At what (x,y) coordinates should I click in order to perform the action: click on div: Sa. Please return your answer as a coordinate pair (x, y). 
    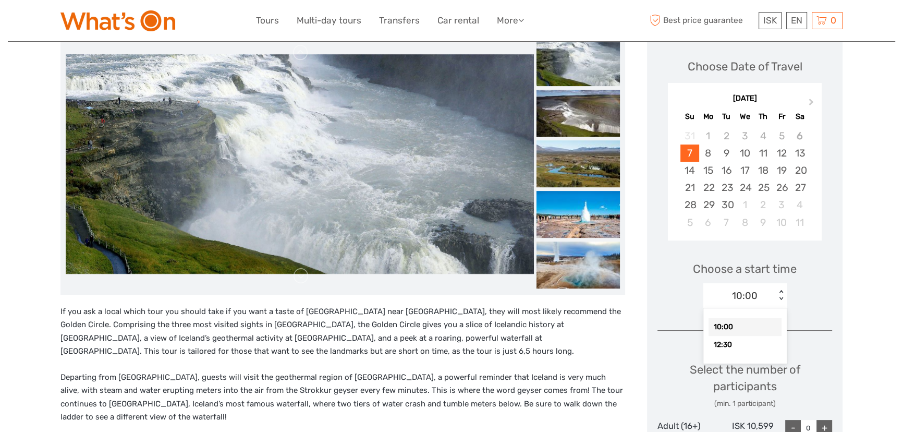
    Looking at the image, I should click on (799, 116).